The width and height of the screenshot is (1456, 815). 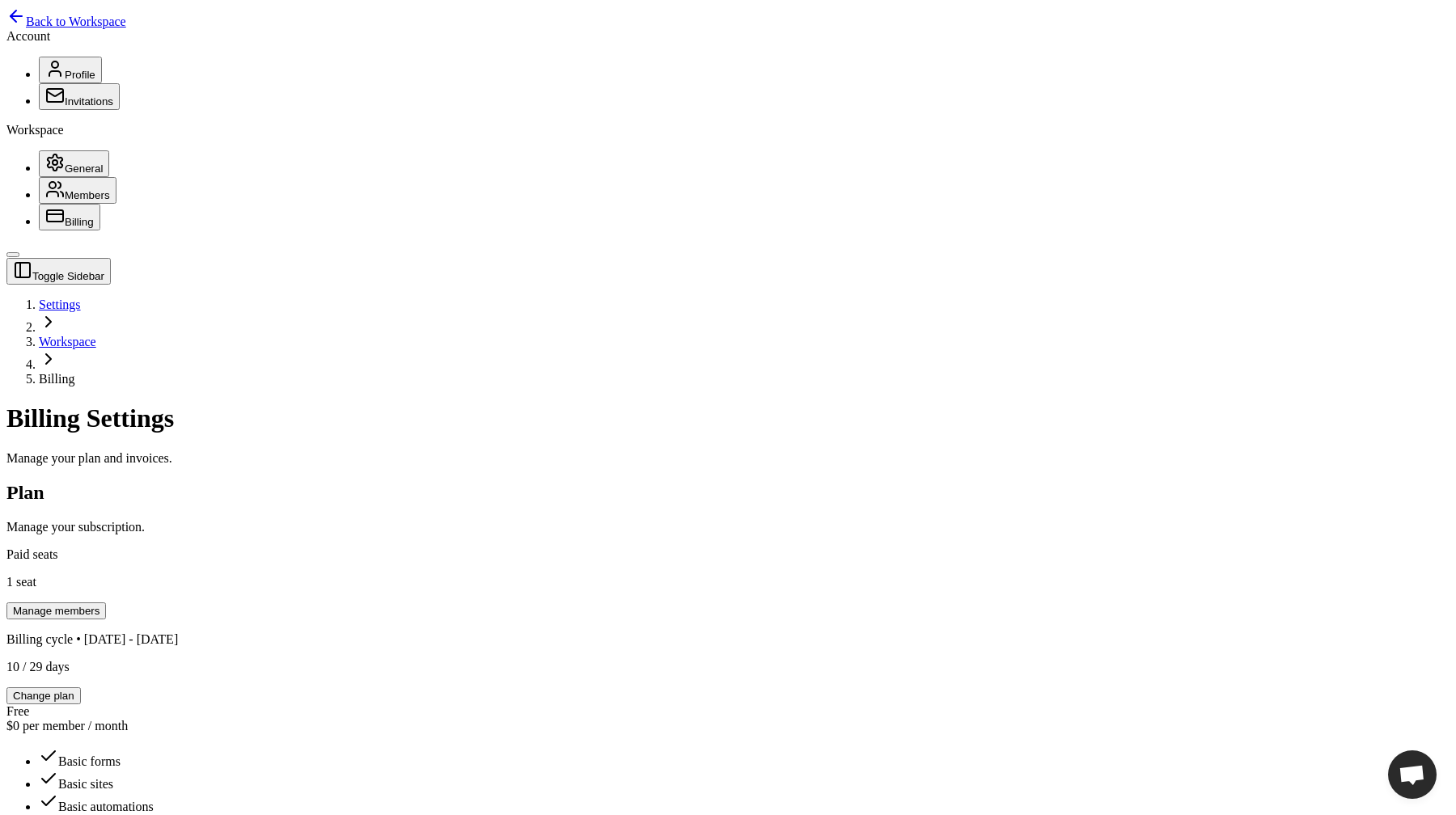 What do you see at coordinates (728, 37) in the screenshot?
I see `div: Account` at bounding box center [728, 37].